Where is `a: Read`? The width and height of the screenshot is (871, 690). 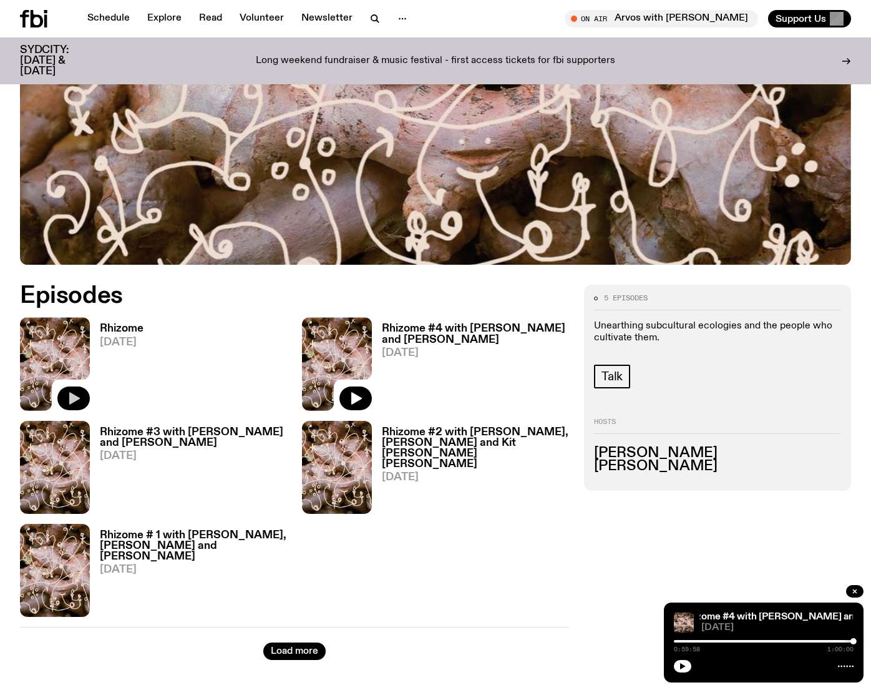
a: Read is located at coordinates (210, 19).